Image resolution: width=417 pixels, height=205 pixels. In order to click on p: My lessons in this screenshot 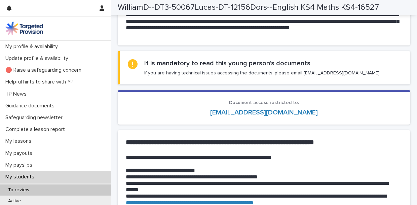, I will do `click(20, 141)`.